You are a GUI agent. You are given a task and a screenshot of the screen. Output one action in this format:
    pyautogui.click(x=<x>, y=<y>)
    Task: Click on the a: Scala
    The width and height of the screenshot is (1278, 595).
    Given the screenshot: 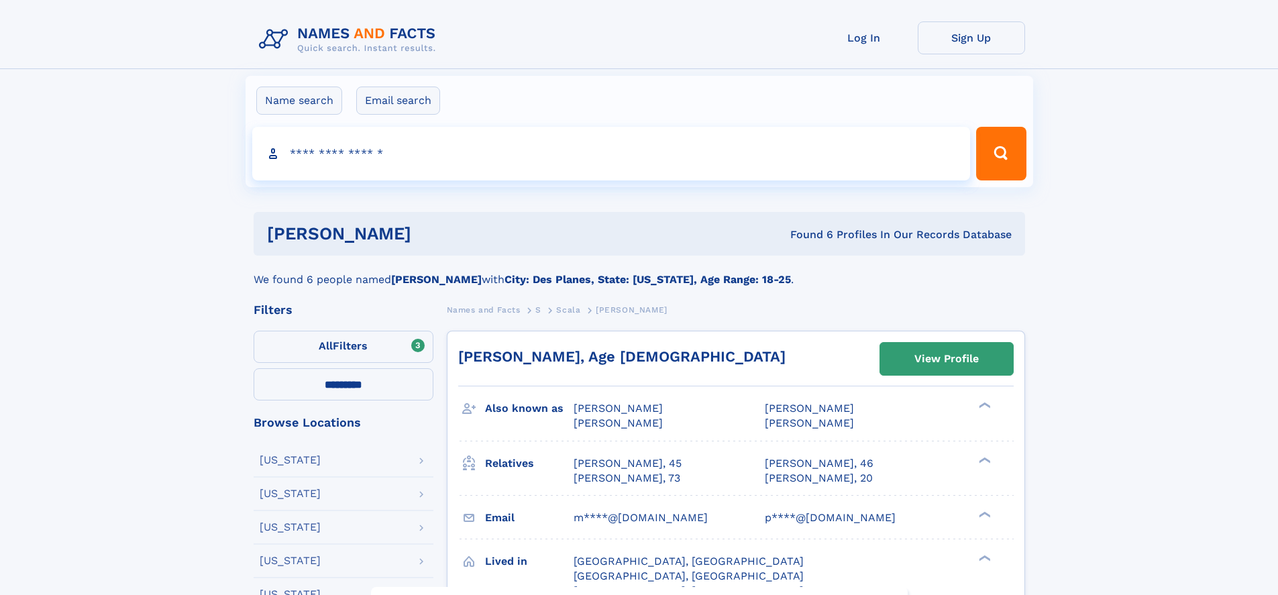 What is the action you would take?
    pyautogui.click(x=568, y=309)
    